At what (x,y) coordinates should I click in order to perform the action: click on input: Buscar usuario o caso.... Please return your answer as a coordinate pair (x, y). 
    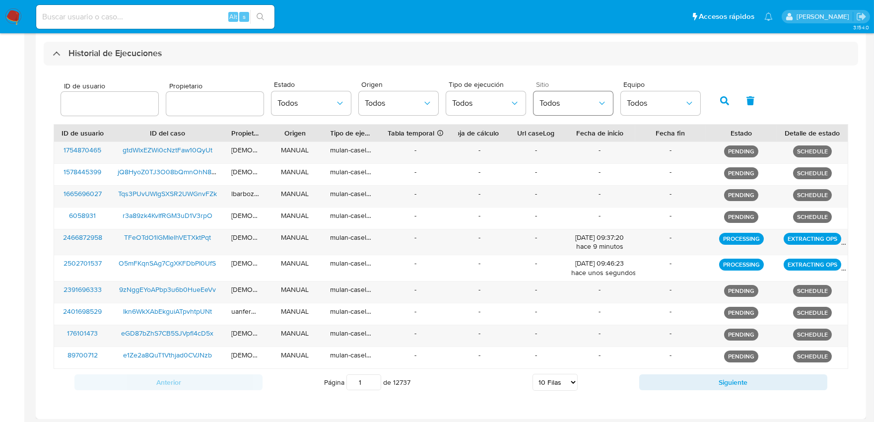
    Looking at the image, I should click on (155, 17).